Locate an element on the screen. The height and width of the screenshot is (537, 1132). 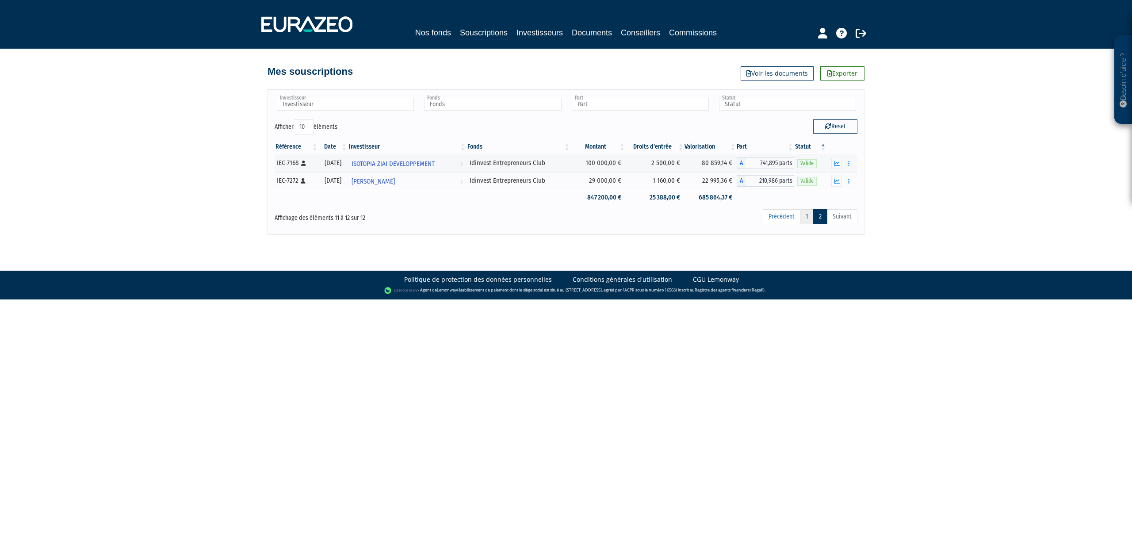
a: Politique de protection des données personnelles is located at coordinates (478, 279).